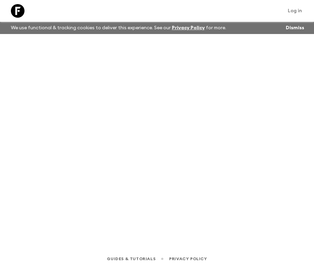 The width and height of the screenshot is (314, 268). Describe the element at coordinates (131, 259) in the screenshot. I see `a: Guides & Tutorials` at that location.